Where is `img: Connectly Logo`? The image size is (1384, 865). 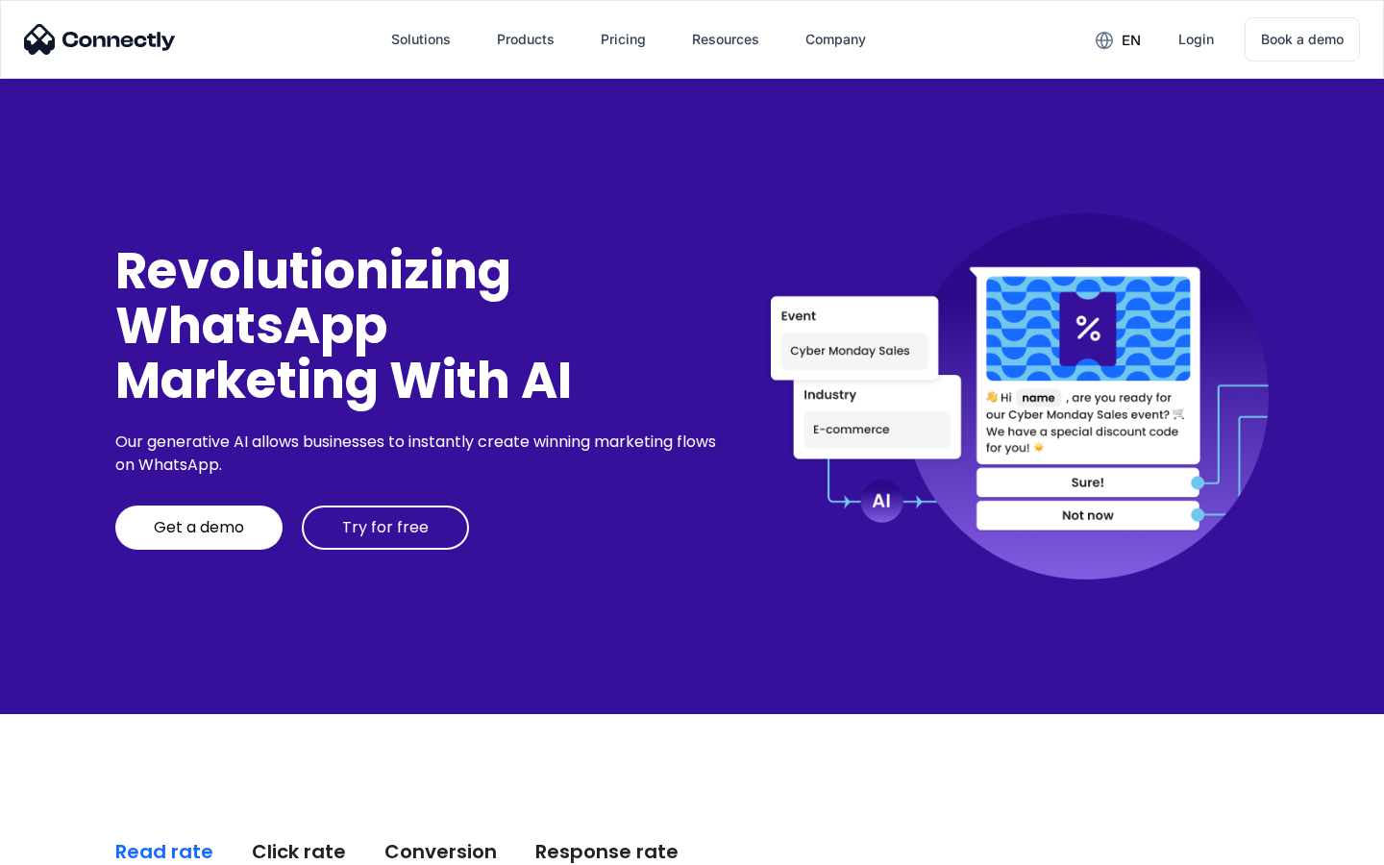
img: Connectly Logo is located at coordinates (100, 39).